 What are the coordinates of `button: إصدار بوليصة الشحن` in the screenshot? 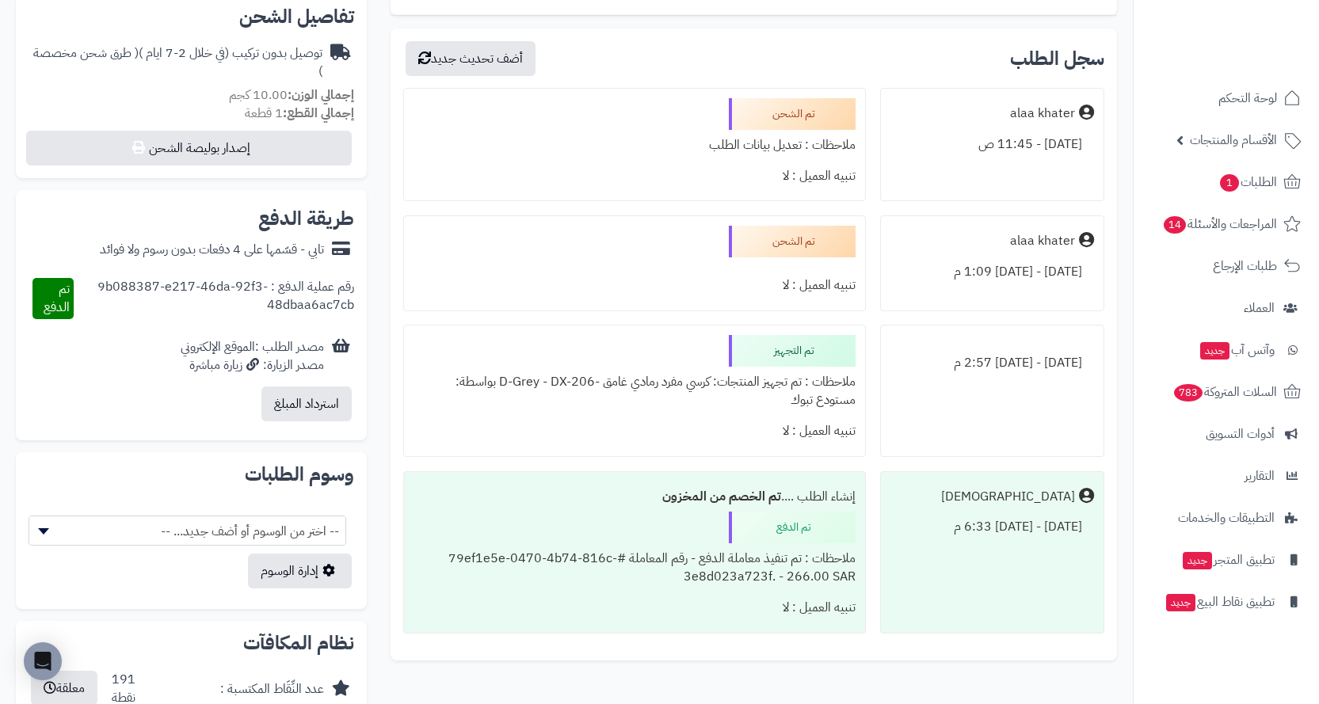 It's located at (188, 148).